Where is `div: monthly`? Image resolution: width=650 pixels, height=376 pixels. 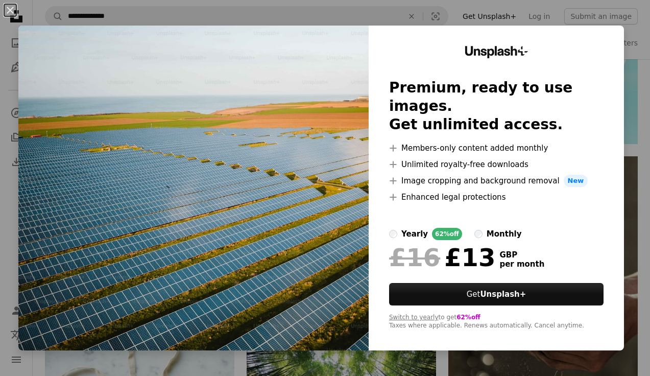
div: monthly is located at coordinates (504, 234).